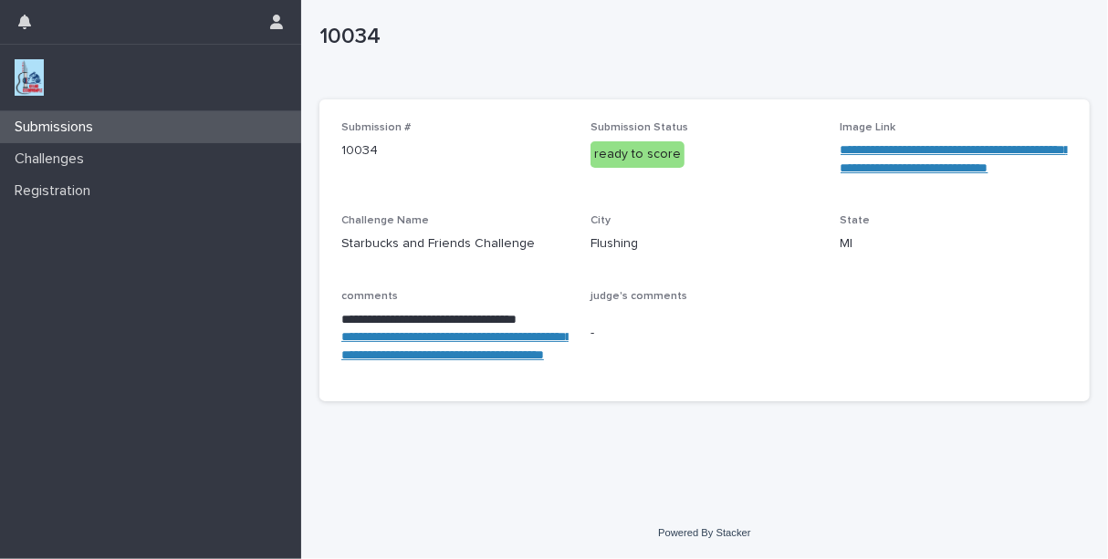 The image size is (1108, 559). I want to click on span: comments, so click(370, 297).